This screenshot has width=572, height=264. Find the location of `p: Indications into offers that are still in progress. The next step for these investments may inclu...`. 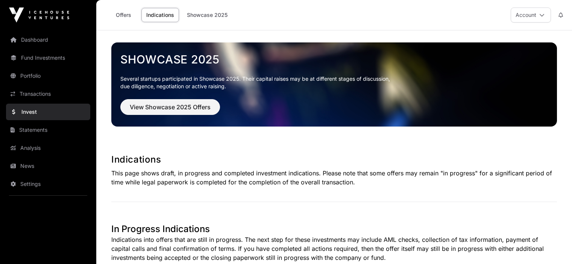

p: Indications into offers that are still in progress. The next step for these investments may inclu... is located at coordinates (334, 249).